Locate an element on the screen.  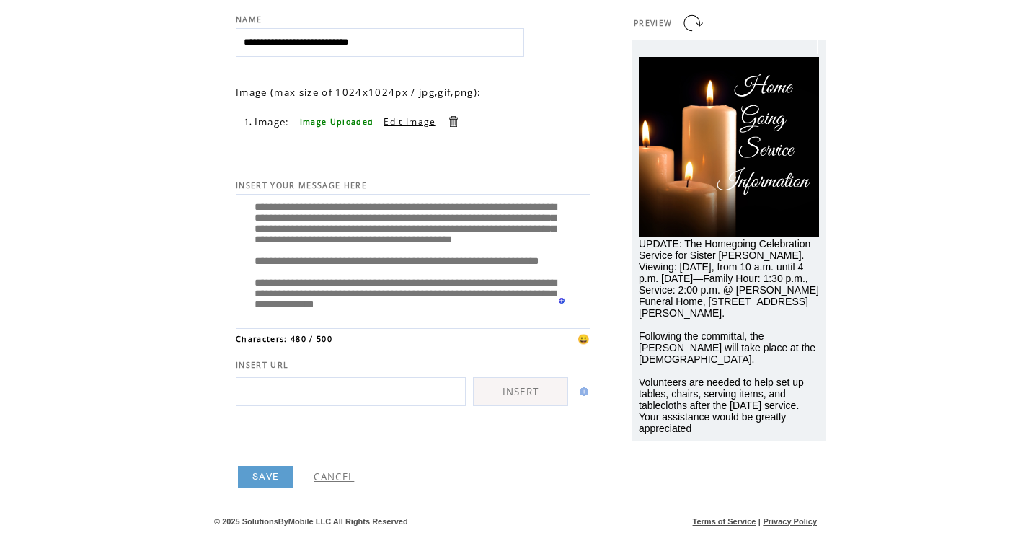
a: Terms of Service is located at coordinates (724, 521).